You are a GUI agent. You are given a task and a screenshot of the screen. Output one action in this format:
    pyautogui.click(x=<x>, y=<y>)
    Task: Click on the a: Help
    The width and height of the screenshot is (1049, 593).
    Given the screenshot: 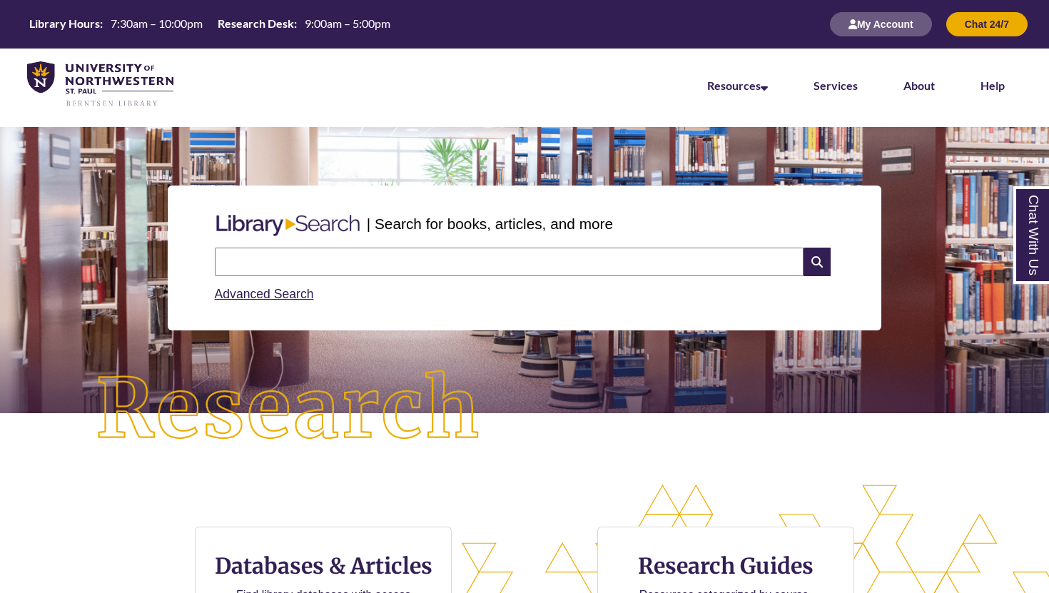 What is the action you would take?
    pyautogui.click(x=993, y=85)
    